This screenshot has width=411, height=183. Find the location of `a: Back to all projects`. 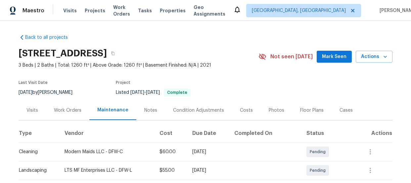

a: Back to all projects is located at coordinates (50, 37).